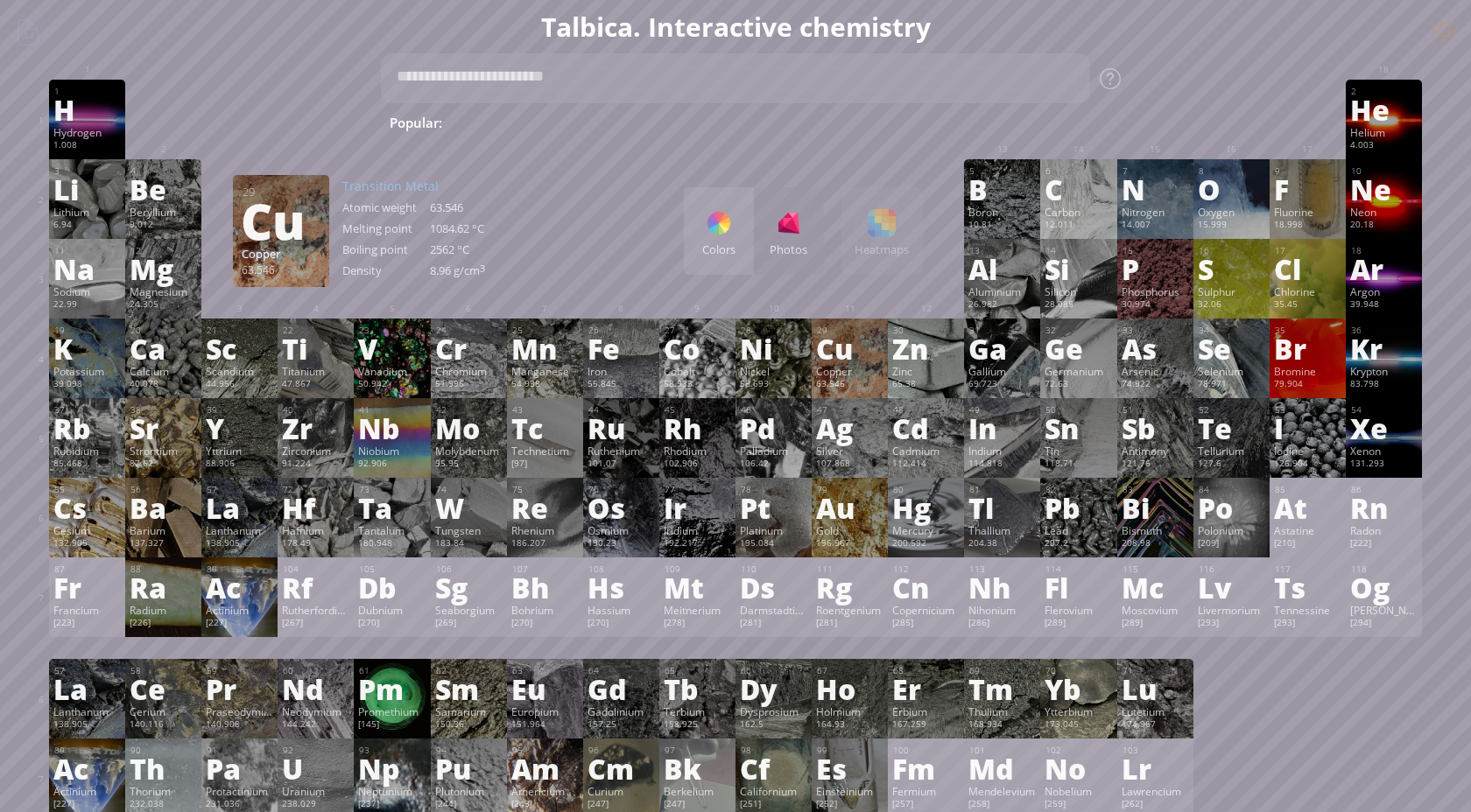 This screenshot has height=812, width=1471. I want to click on div: 82, so click(1079, 489).